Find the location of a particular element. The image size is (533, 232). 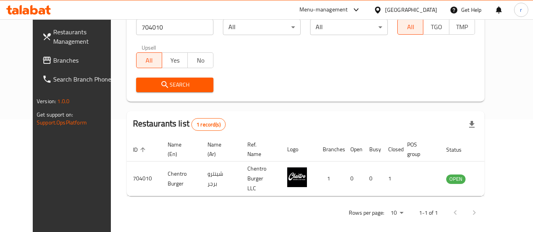

td: Chentro Burger LLC is located at coordinates (261, 179).